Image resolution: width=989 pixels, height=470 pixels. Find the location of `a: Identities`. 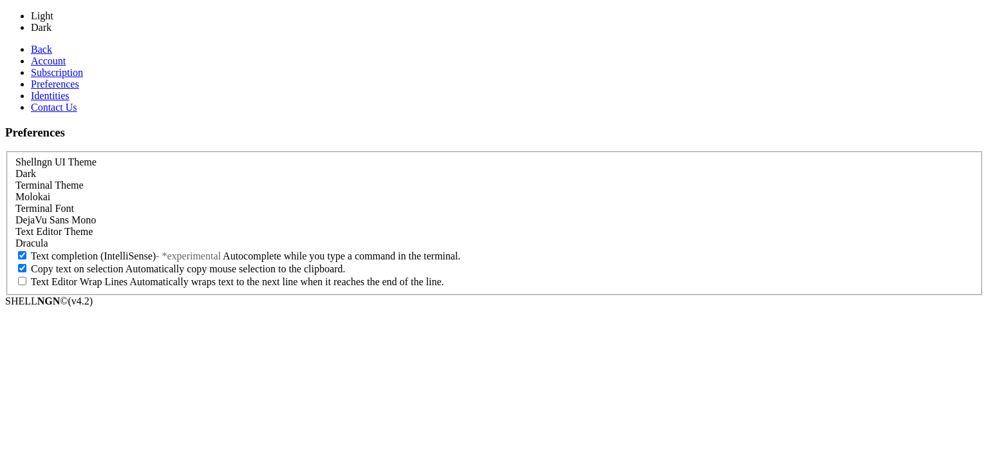

a: Identities is located at coordinates (50, 95).